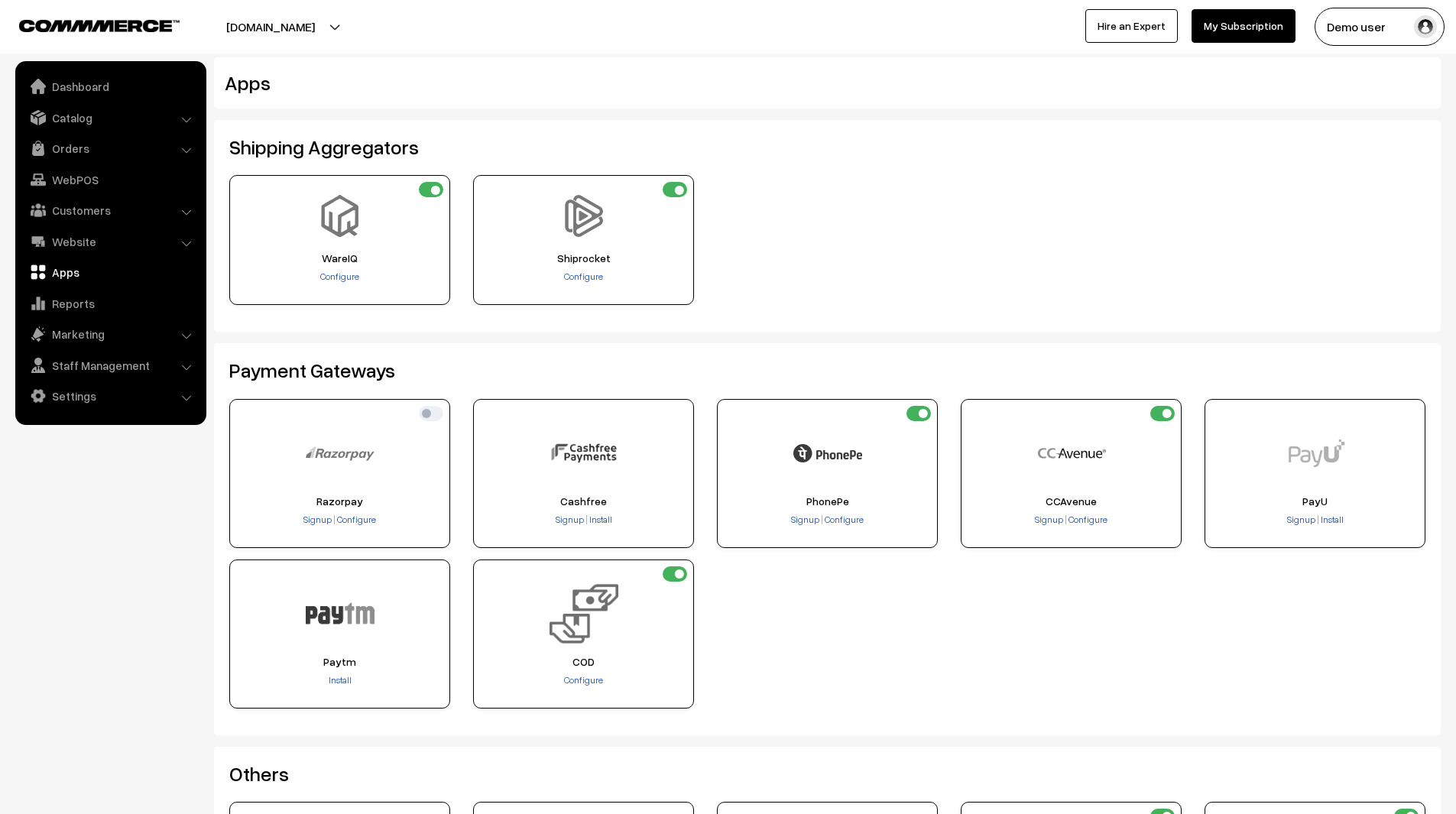 The width and height of the screenshot is (1456, 814). I want to click on img: user, so click(1425, 27).